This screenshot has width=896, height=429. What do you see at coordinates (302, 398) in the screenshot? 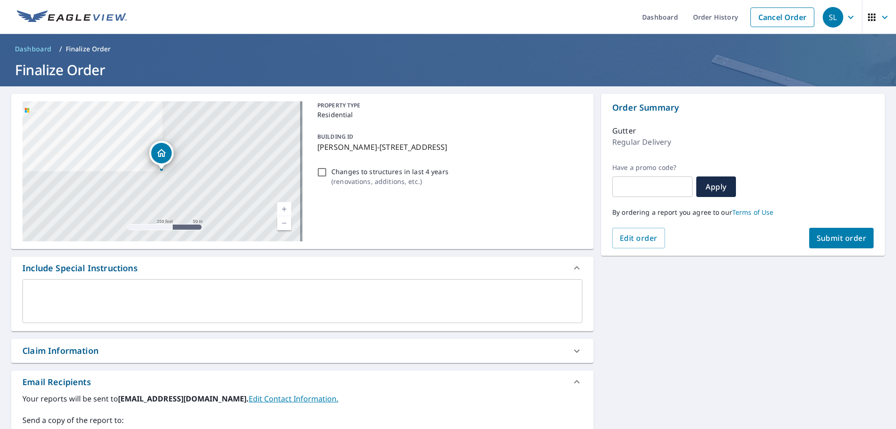
I see `label: Your reports will be sent to` at bounding box center [302, 398].